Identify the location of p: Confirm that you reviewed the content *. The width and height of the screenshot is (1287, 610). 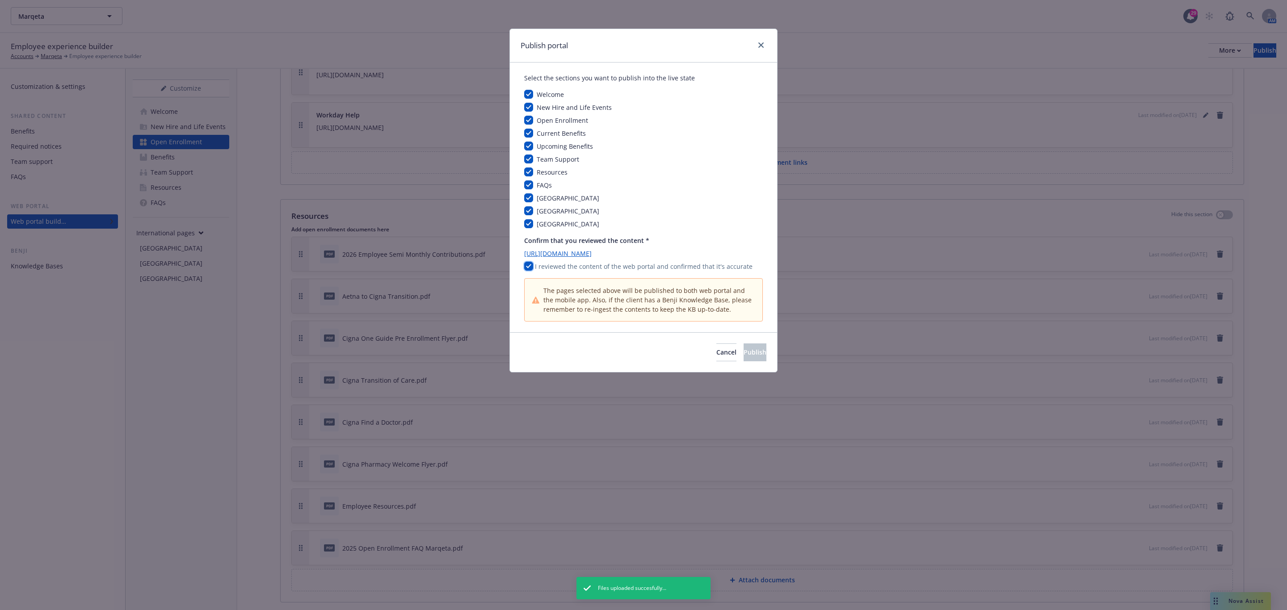
(644, 240).